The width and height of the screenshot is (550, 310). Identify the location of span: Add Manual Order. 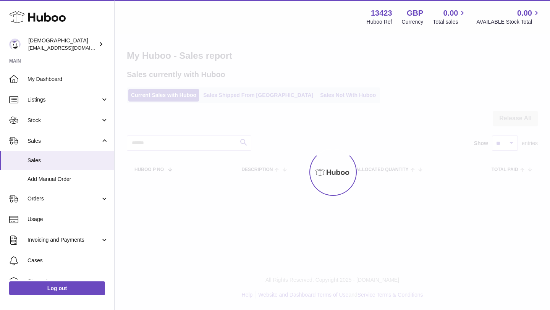
(68, 179).